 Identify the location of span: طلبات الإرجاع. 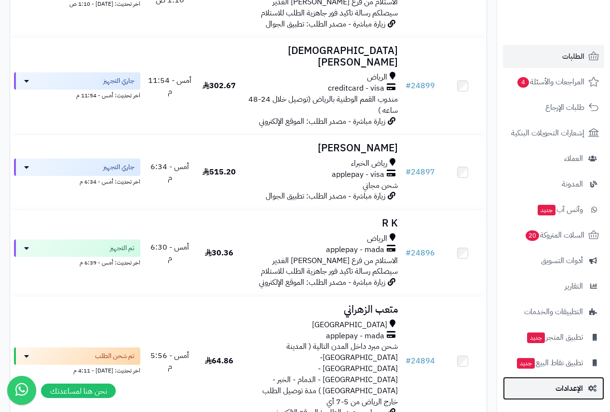
(565, 108).